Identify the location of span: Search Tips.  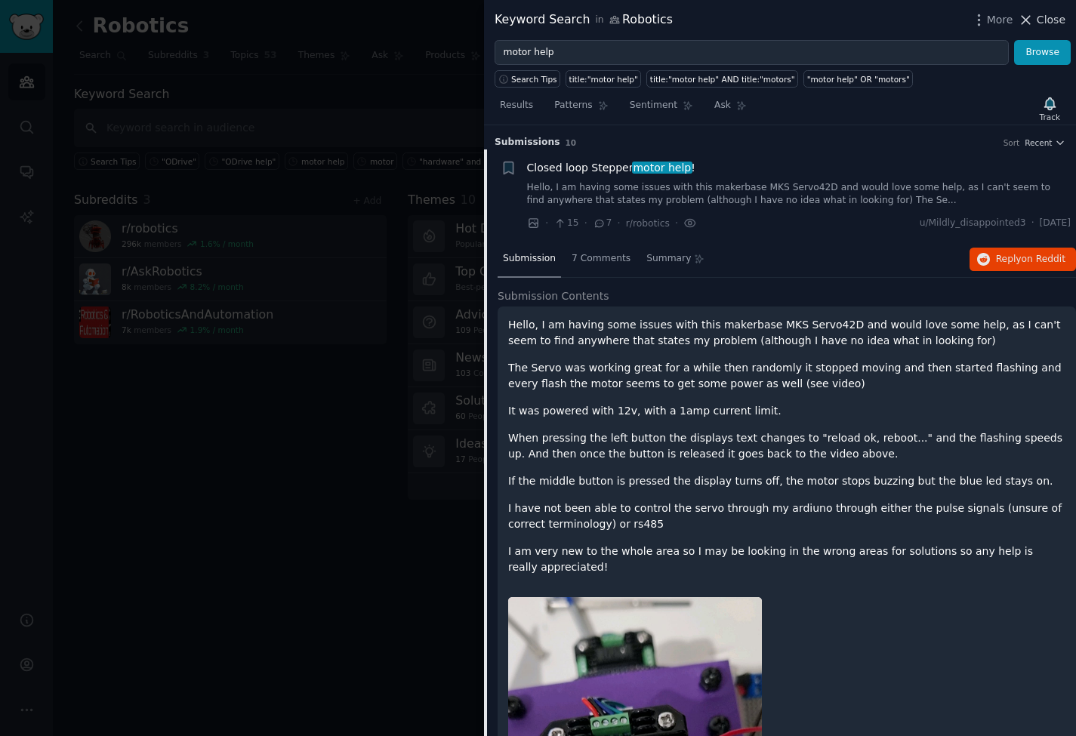
(534, 79).